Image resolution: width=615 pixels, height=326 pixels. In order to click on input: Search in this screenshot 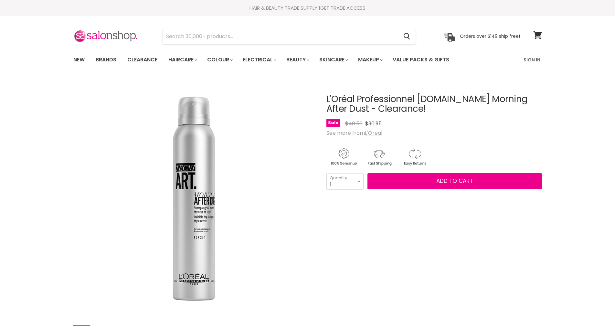, I will do `click(281, 37)`.